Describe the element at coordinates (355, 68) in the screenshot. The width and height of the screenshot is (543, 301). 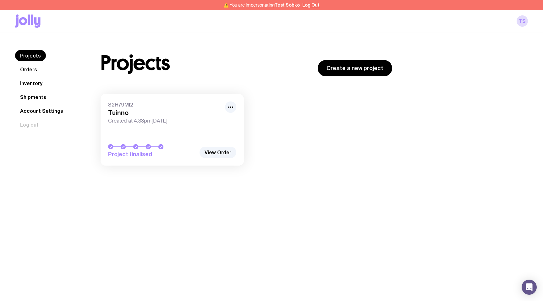
I see `a: Create a new project` at that location.